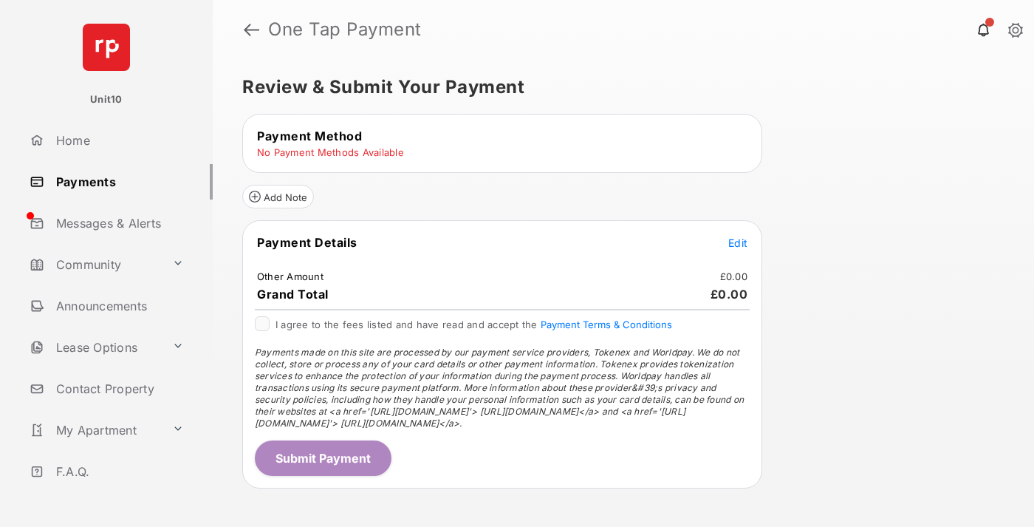 The height and width of the screenshot is (527, 1034). I want to click on span: I agree to the fees listed and have read and accept the, so click(474, 324).